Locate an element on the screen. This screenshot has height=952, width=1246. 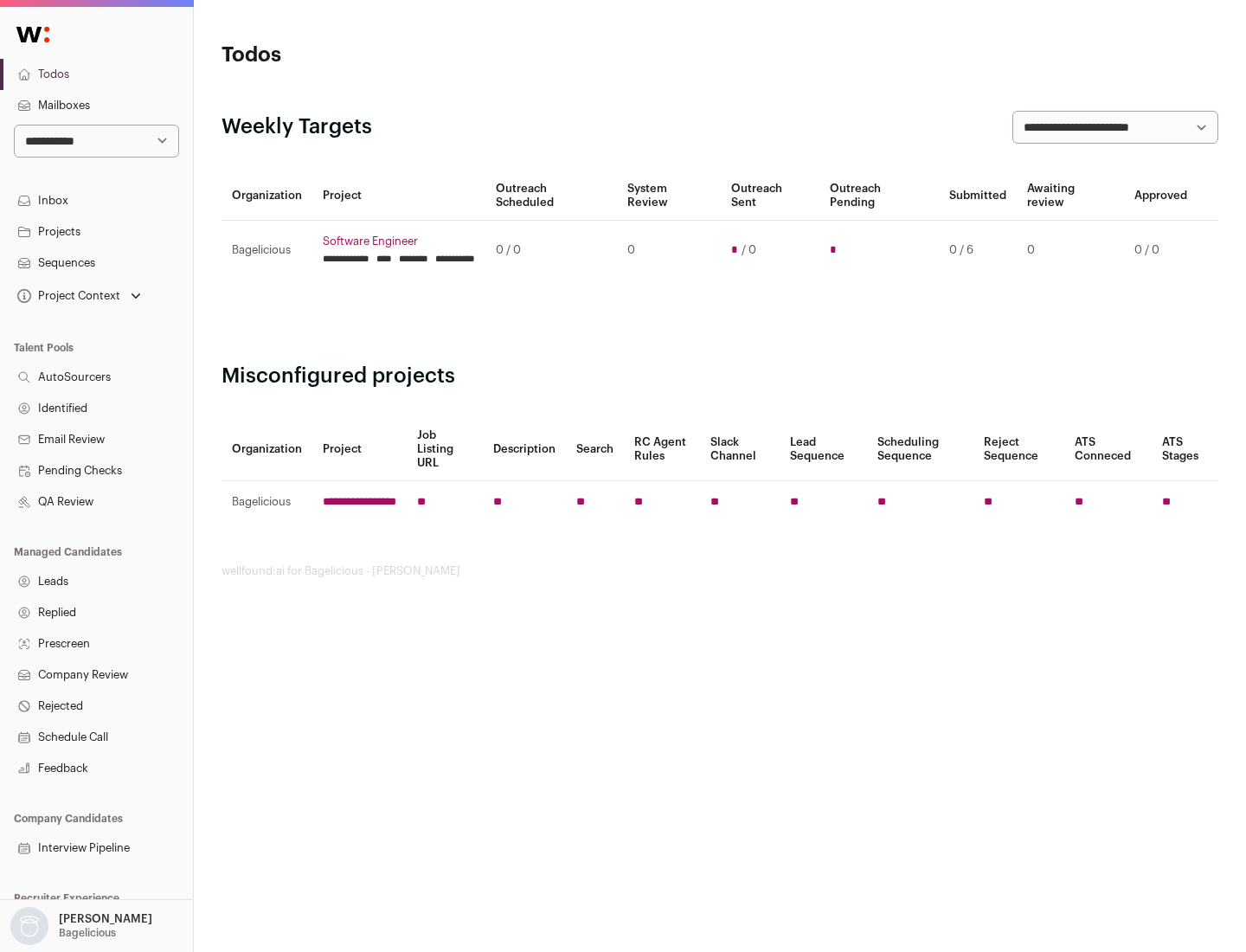
th: ATS Conneced is located at coordinates (1107, 449).